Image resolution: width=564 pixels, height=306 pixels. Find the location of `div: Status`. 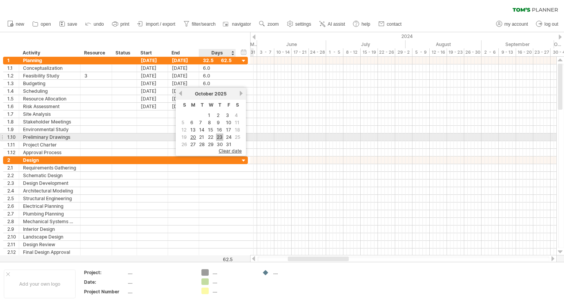

div: Status is located at coordinates (124, 53).